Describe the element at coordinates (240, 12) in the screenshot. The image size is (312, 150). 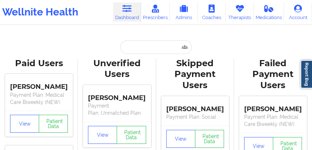
I see `a: Therapists` at that location.